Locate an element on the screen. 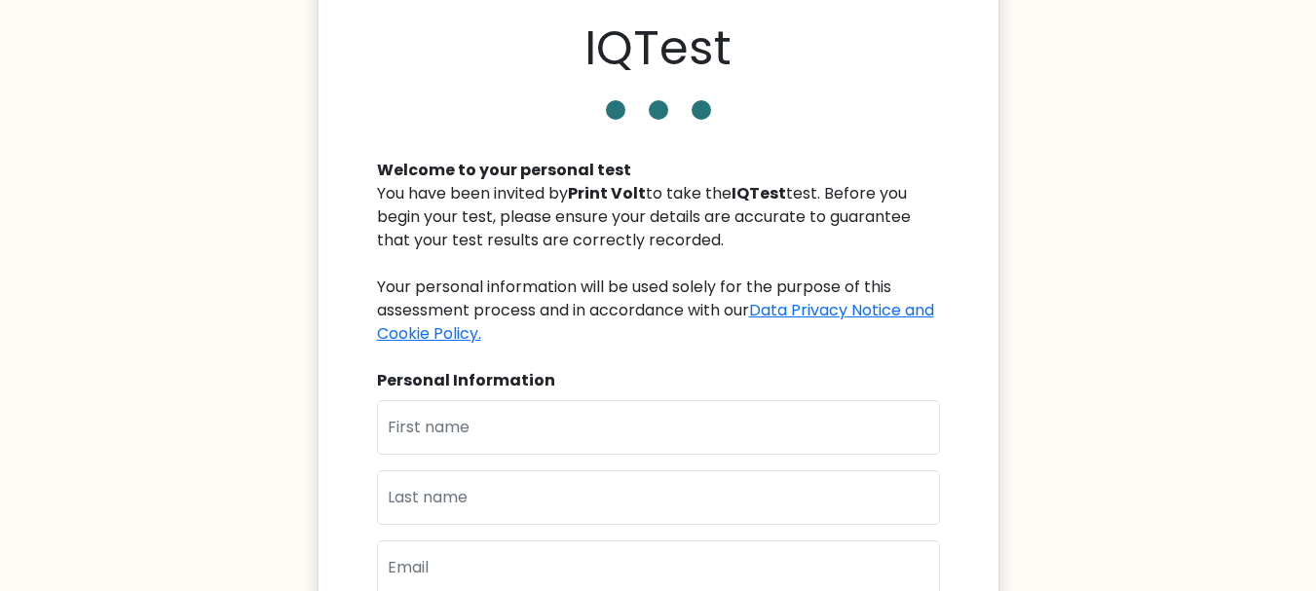 This screenshot has height=591, width=1316. input: First name is located at coordinates (659, 428).